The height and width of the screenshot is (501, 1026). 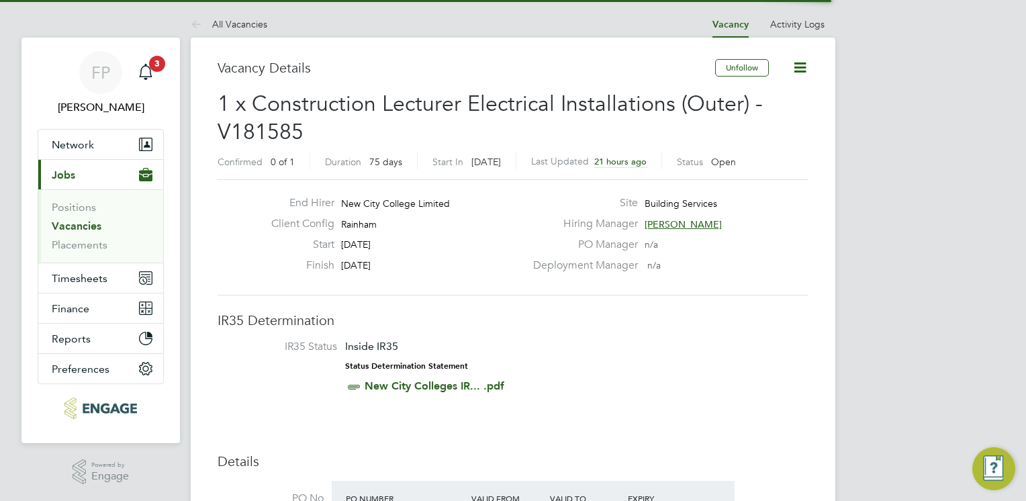 I want to click on label: End Hirer, so click(x=298, y=203).